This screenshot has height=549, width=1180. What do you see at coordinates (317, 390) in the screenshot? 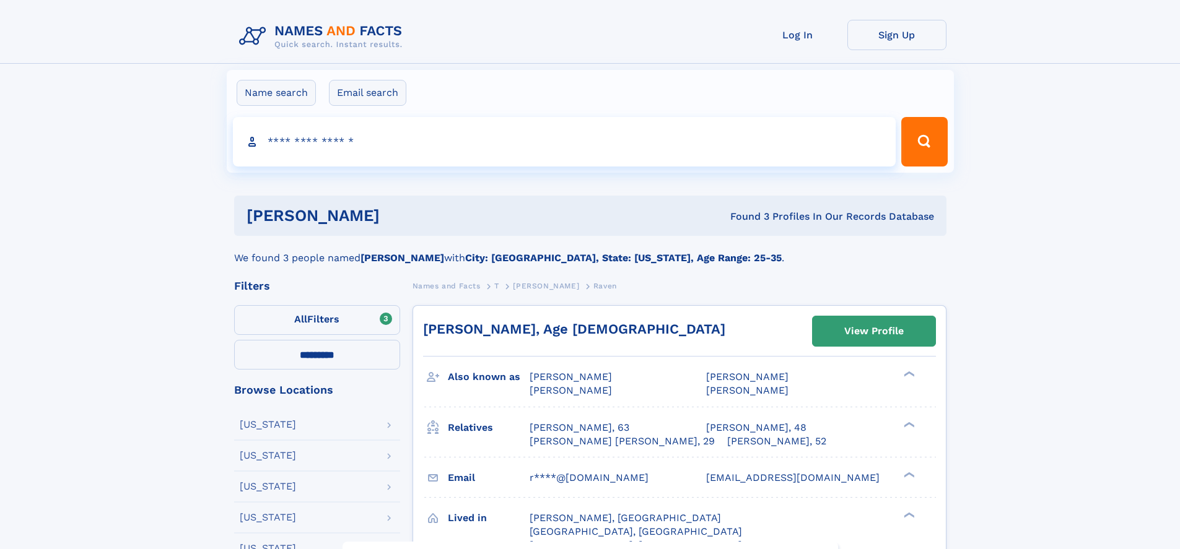
I see `div: Browse Locations` at bounding box center [317, 390].